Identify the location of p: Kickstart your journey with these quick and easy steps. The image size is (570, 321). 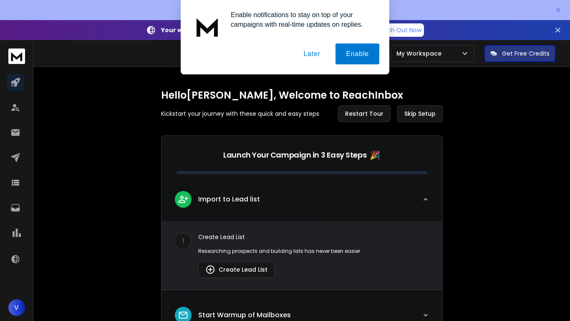
(240, 114).